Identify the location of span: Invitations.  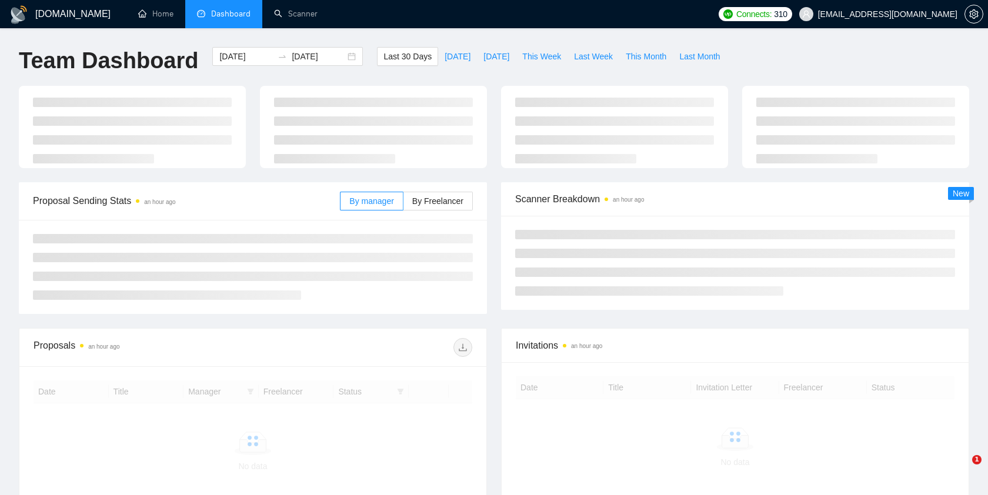
(735, 345).